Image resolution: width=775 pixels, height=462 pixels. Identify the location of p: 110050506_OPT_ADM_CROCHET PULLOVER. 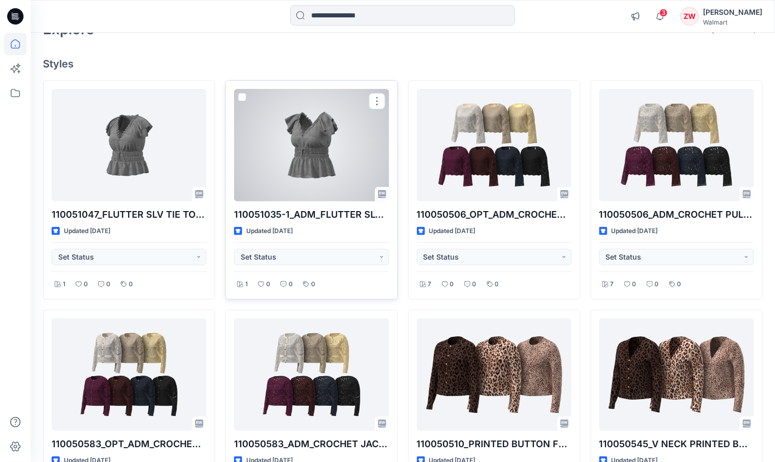
(494, 214).